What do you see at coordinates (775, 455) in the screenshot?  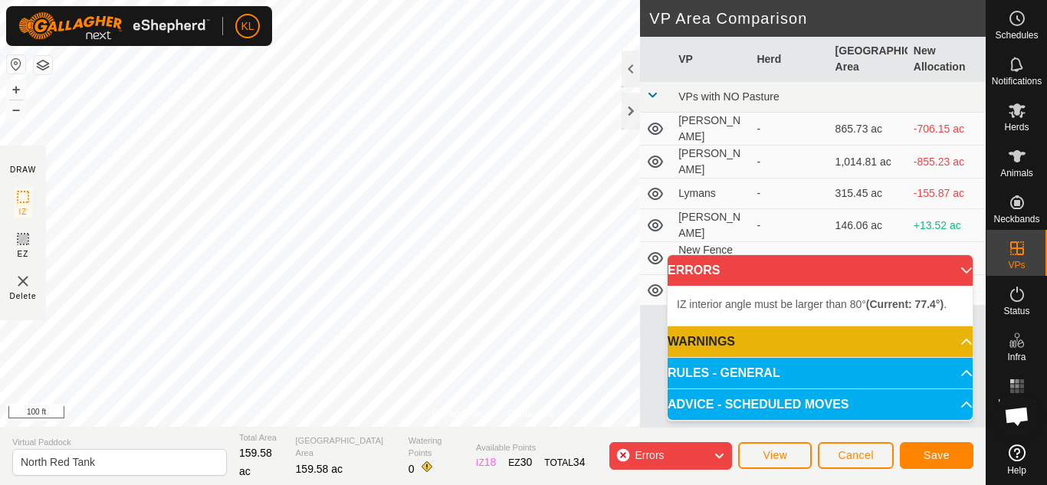 I see `button: View` at bounding box center [775, 455].